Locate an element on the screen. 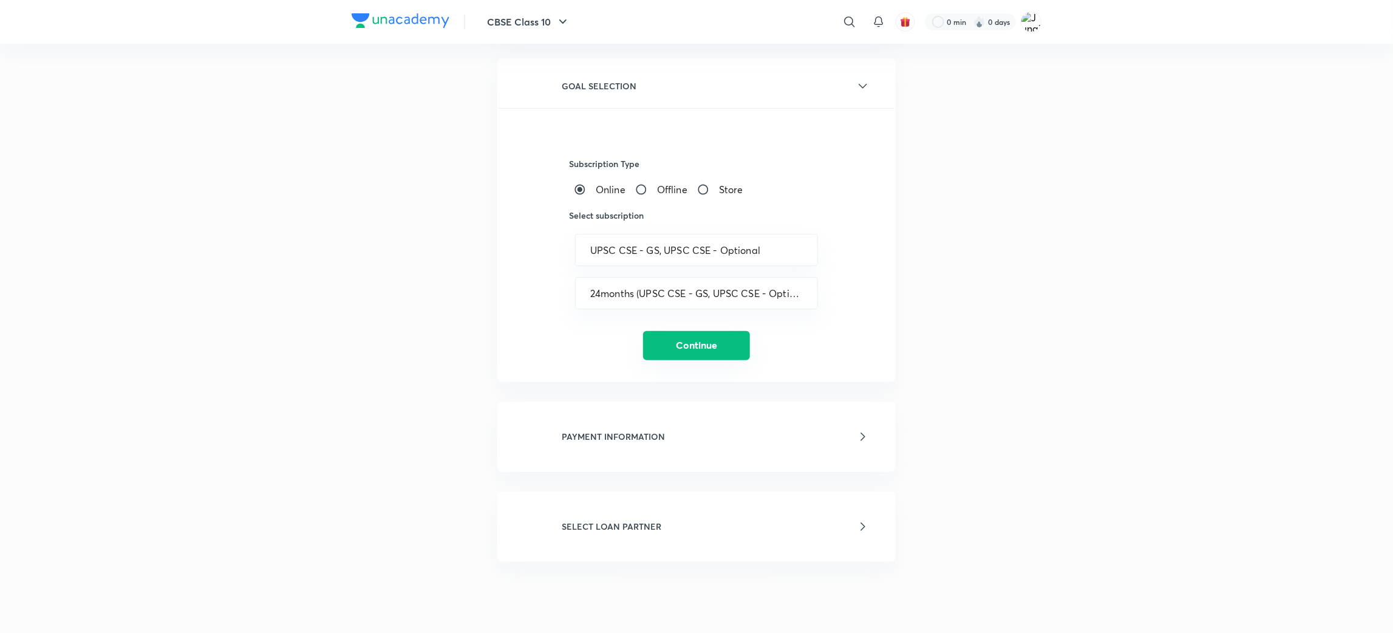 The image size is (1393, 633). input: Subscription Duration is located at coordinates (696, 293).